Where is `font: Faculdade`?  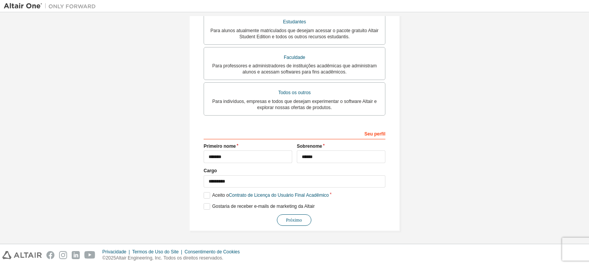
font: Faculdade is located at coordinates (294, 58).